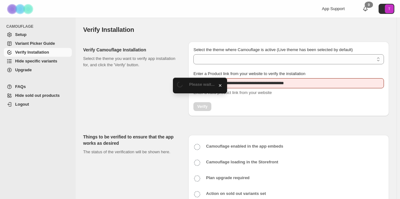 The width and height of the screenshot is (400, 199). I want to click on span: Setup, so click(21, 34).